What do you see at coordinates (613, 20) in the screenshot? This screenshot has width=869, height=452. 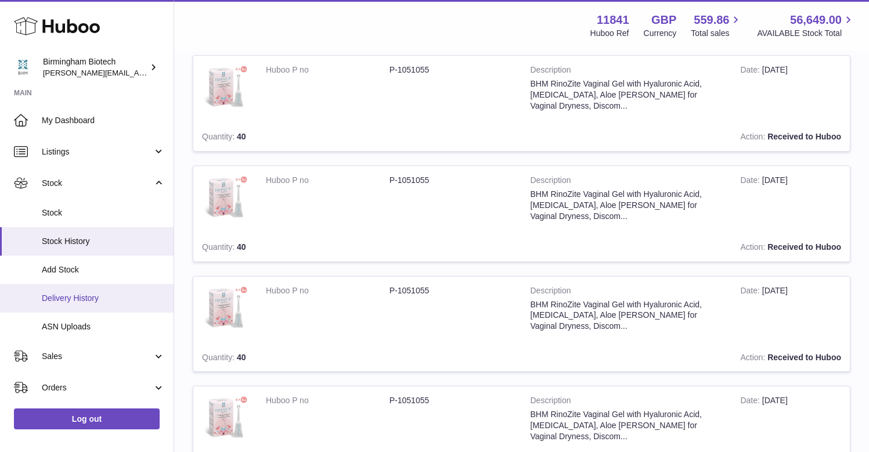 I see `strong: 11841` at bounding box center [613, 20].